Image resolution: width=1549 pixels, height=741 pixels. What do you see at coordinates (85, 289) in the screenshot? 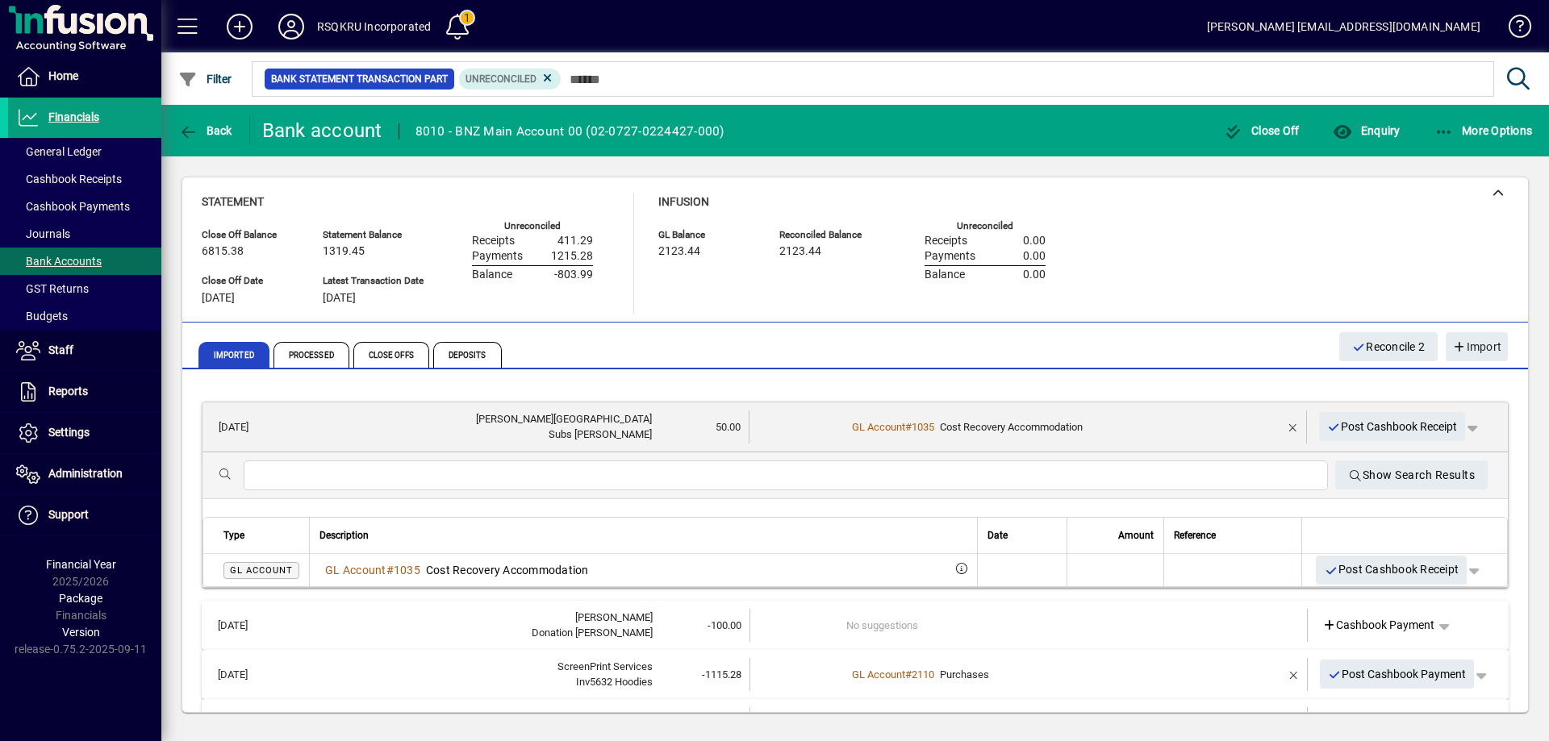
I see `a: GST Returns` at bounding box center [85, 289].